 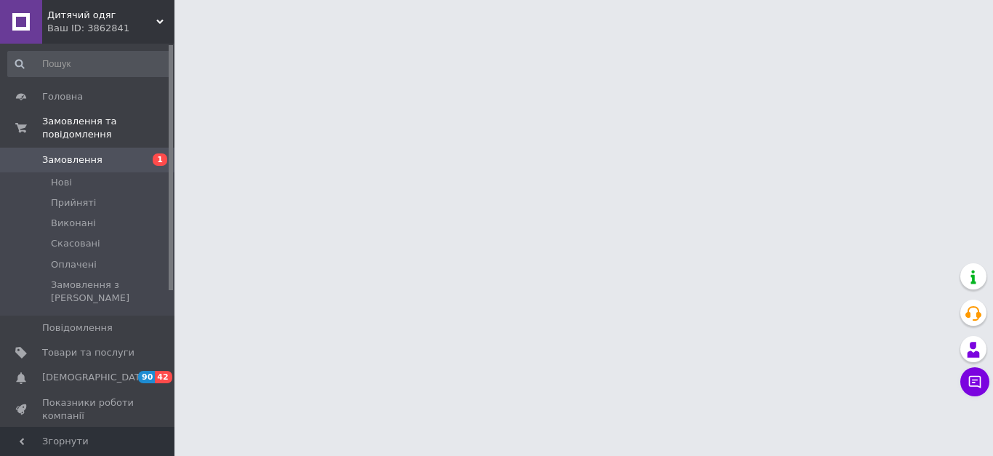 What do you see at coordinates (975, 382) in the screenshot?
I see `button: Чат з покупцем` at bounding box center [975, 382].